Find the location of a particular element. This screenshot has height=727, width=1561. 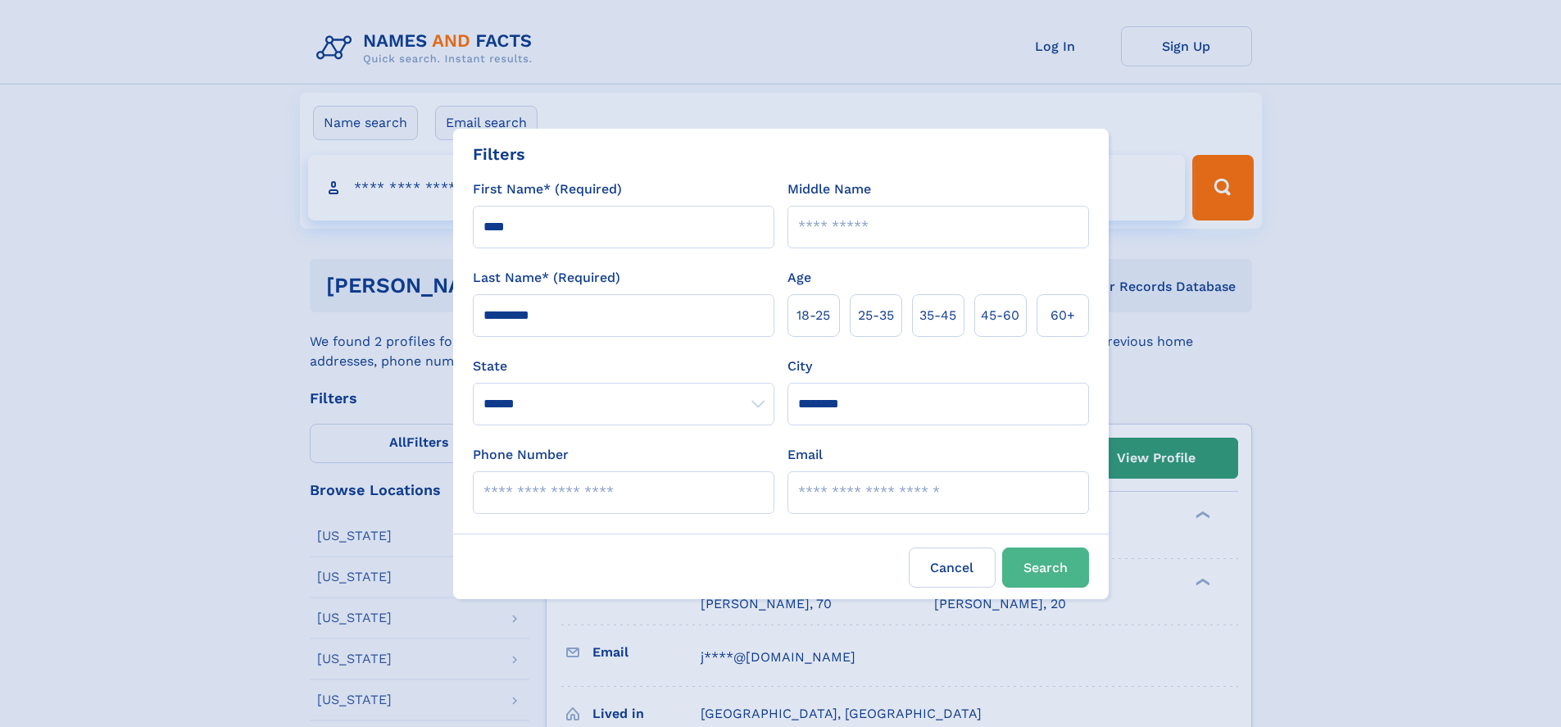

label: Email is located at coordinates (805, 455).